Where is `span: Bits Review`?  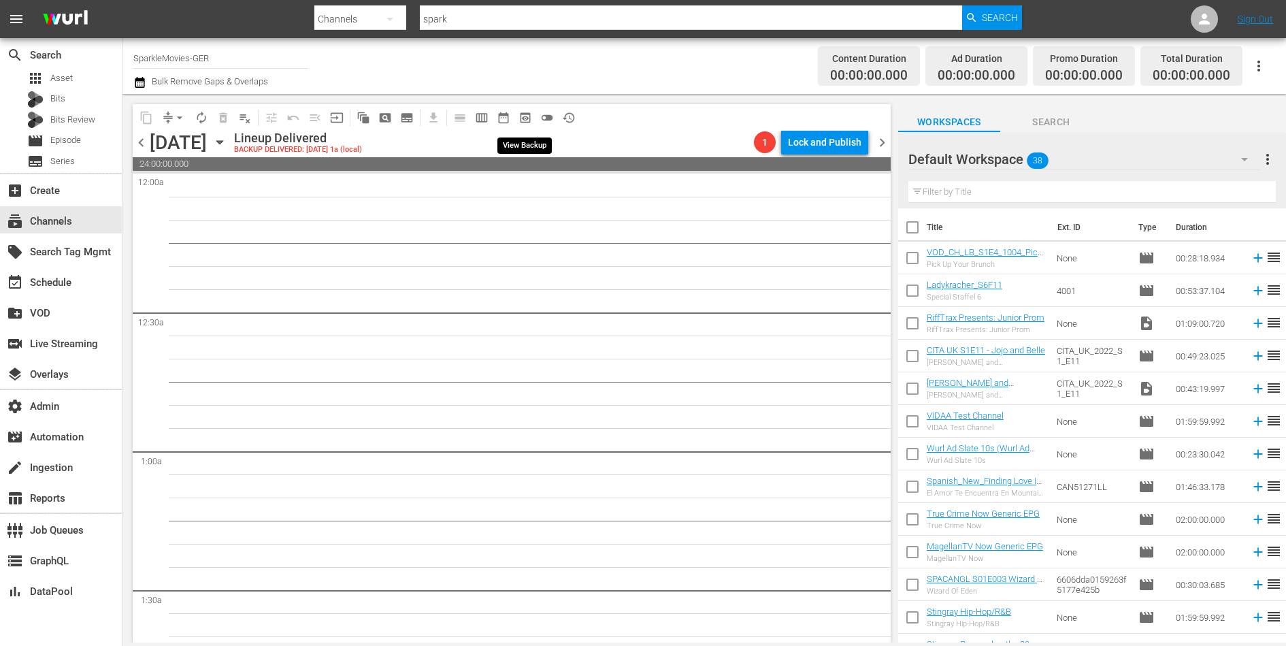
span: Bits Review is located at coordinates (73, 120).